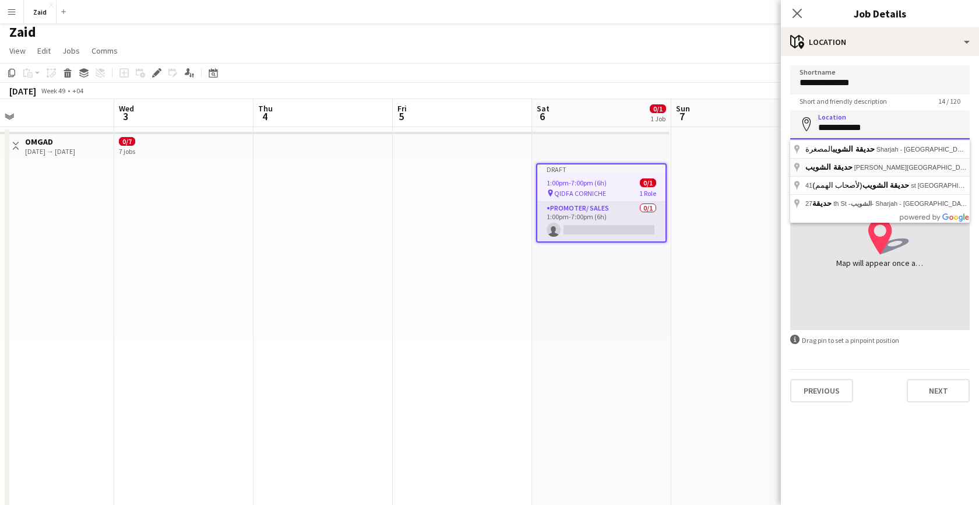 The height and width of the screenshot is (505, 979). What do you see at coordinates (949, 101) in the screenshot?
I see `span: 14 / 120` at bounding box center [949, 101].